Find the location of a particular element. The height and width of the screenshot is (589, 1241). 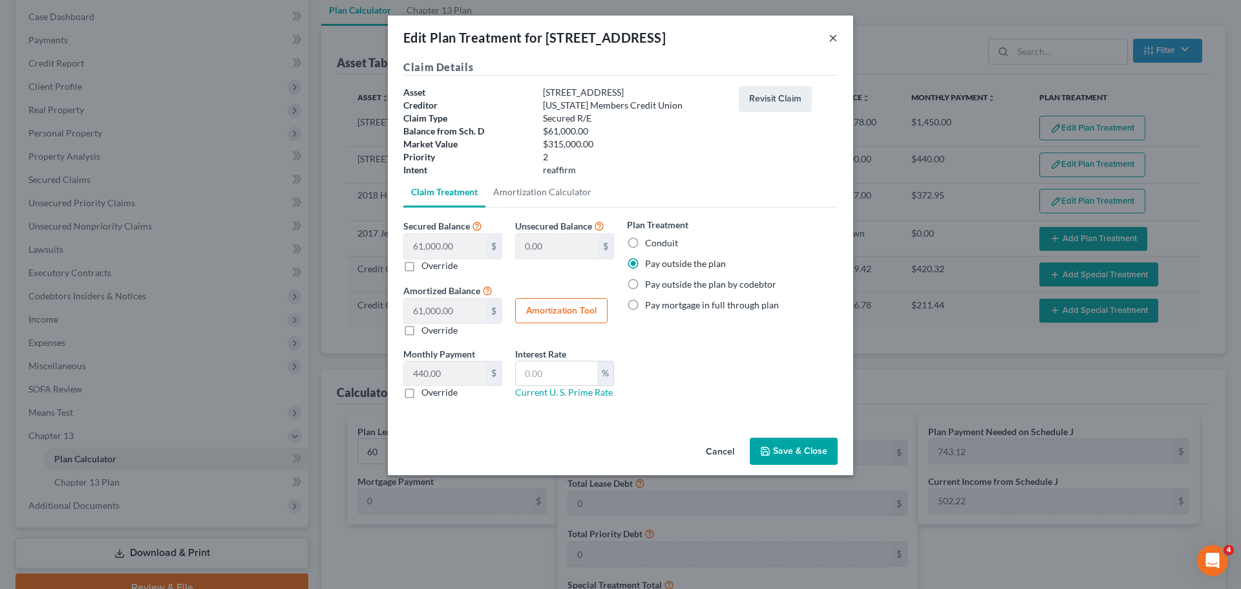

div: Priority is located at coordinates (467, 157).